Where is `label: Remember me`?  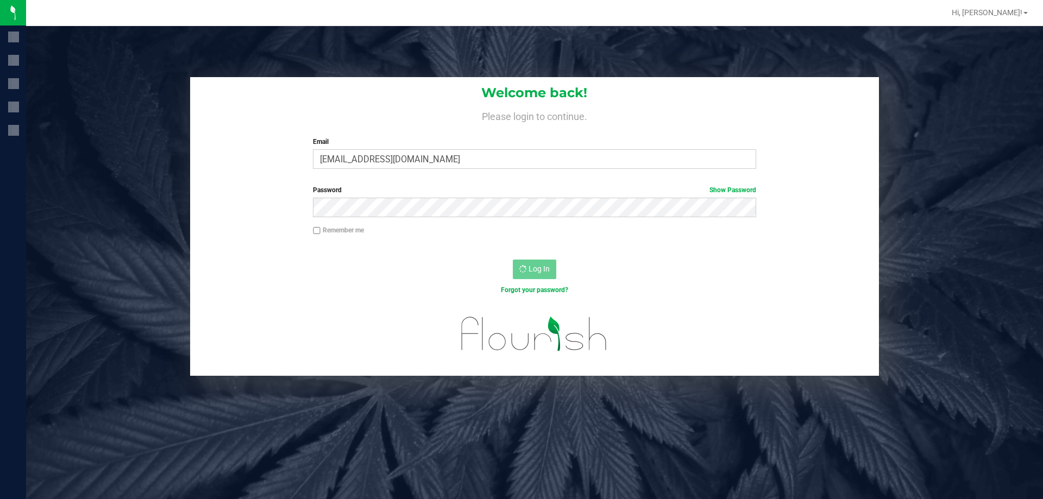 label: Remember me is located at coordinates (338, 230).